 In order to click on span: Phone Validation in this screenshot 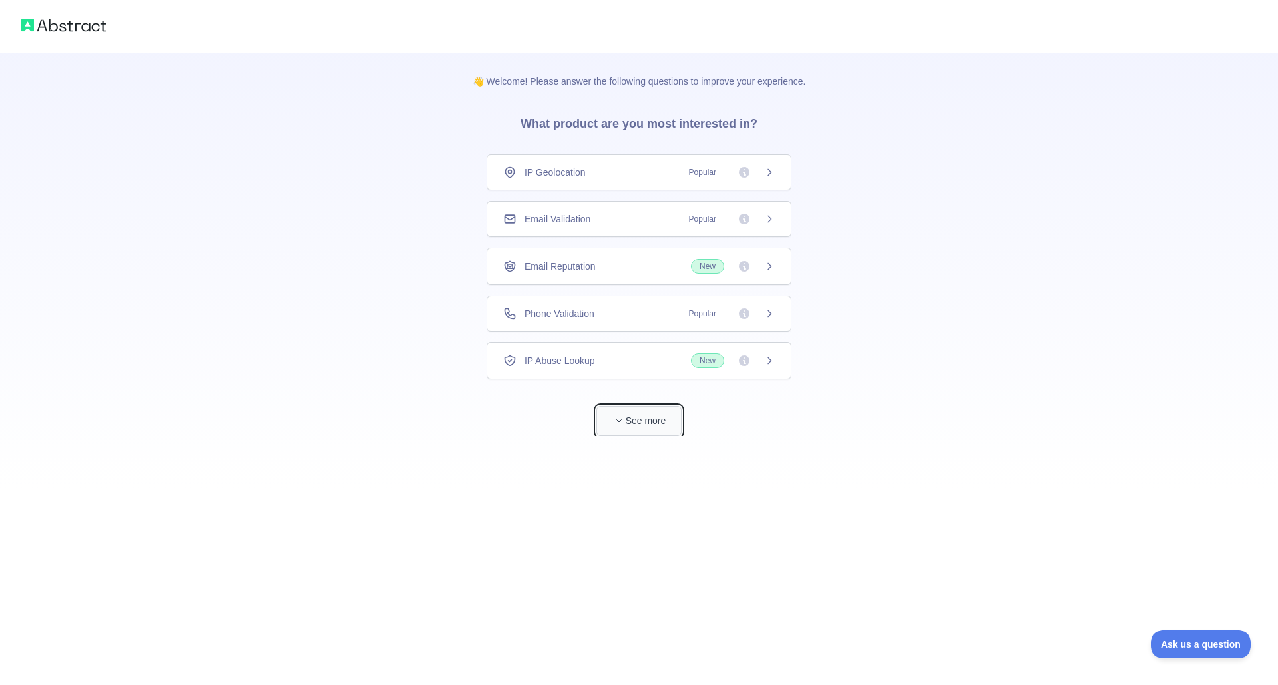, I will do `click(559, 314)`.